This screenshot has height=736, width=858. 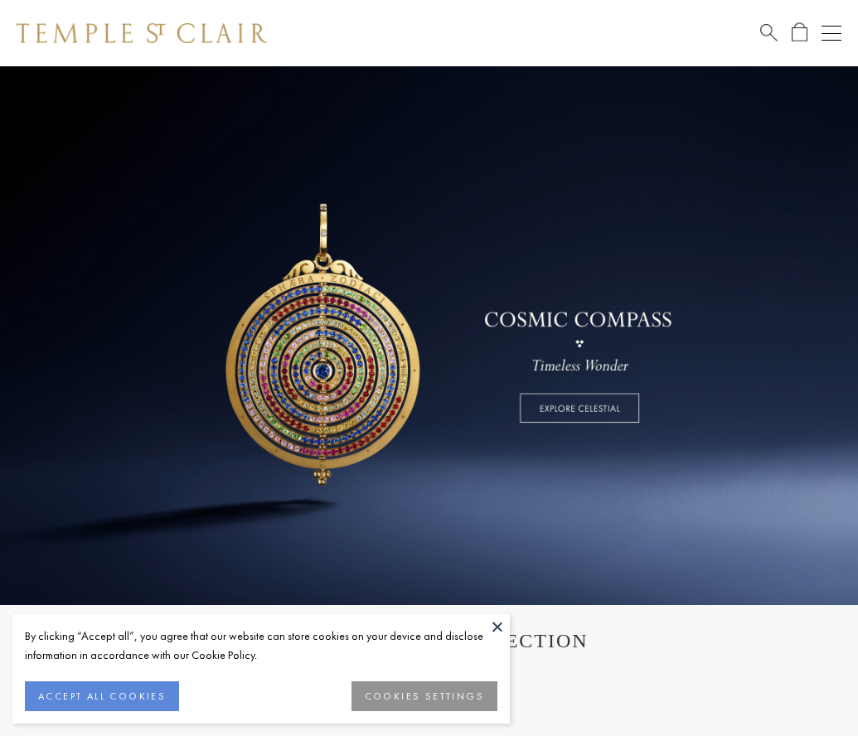 I want to click on div: By clicking “Accept all”, you agree that our website can store cookies on your device and disclos..., so click(x=261, y=646).